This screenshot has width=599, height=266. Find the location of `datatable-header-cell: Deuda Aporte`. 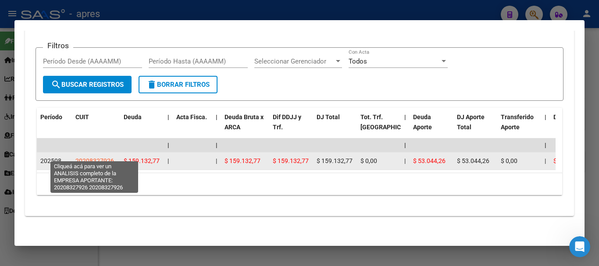

datatable-header-cell: Deuda Aporte is located at coordinates (432, 127).